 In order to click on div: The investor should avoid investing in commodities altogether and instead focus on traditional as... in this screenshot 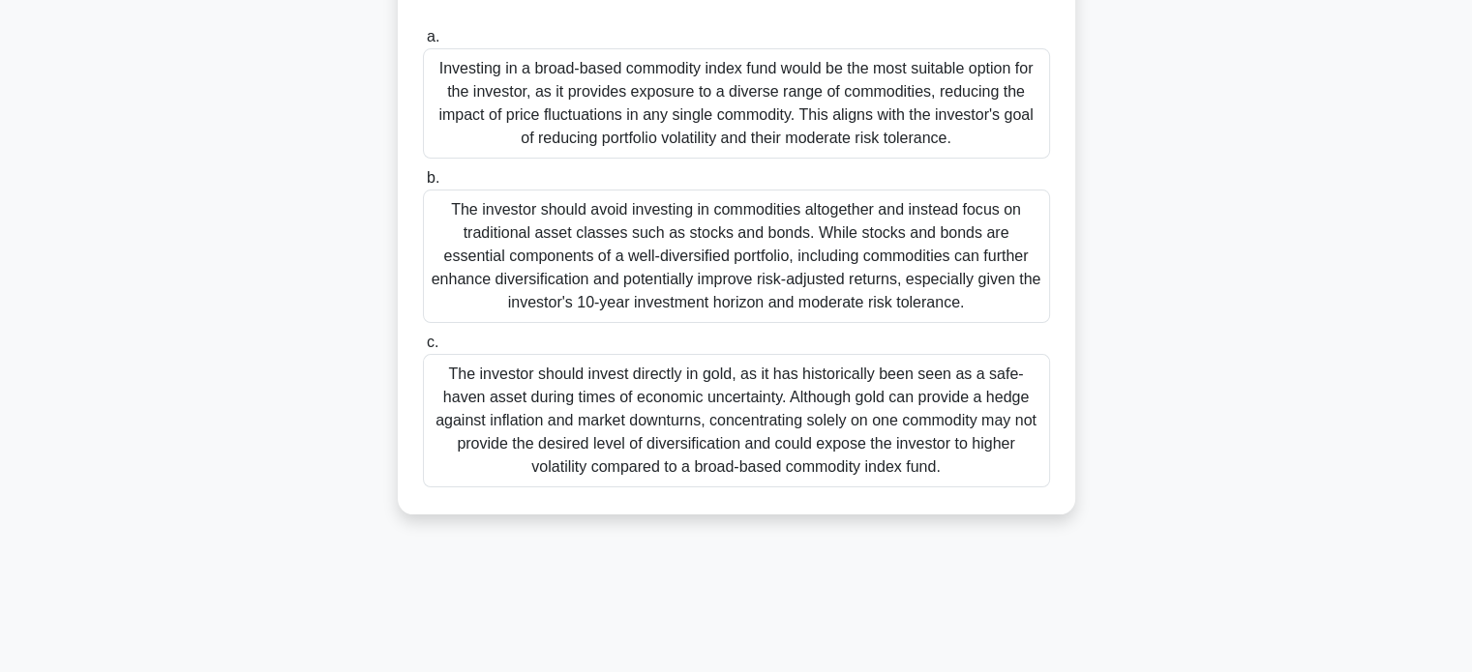, I will do `click(736, 256)`.